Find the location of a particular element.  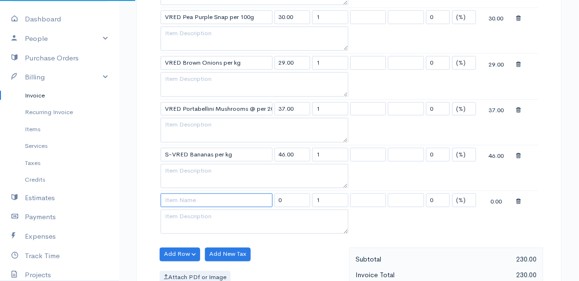

div: 46.00 is located at coordinates (496, 155).